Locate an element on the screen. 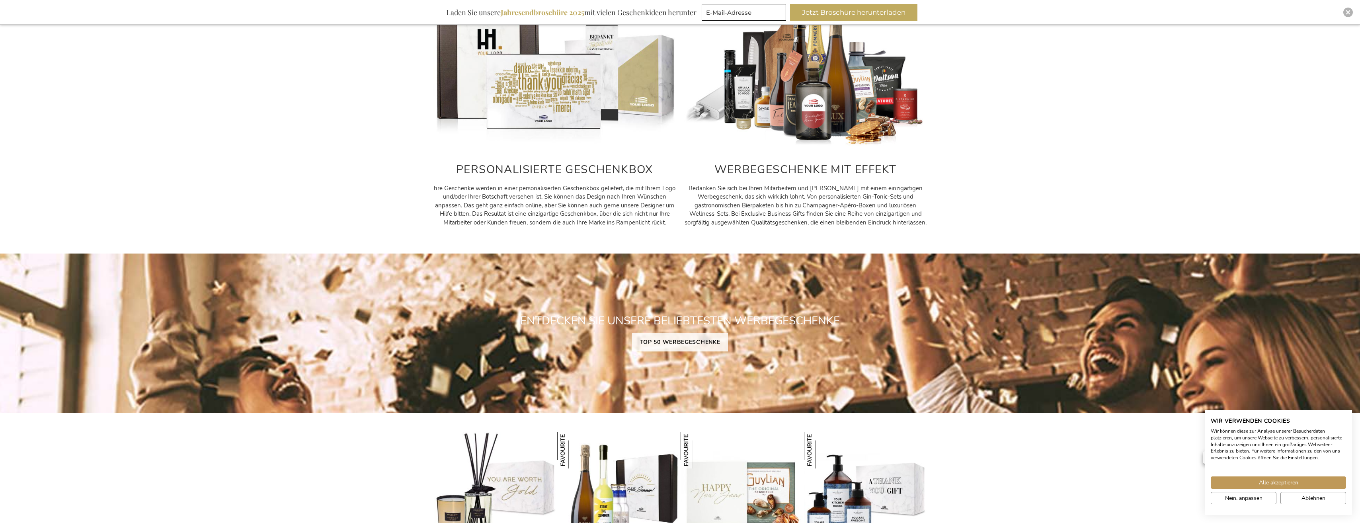  p: Wir können diese zur Analyse unserer Besucherdaten platzieren, um unsere Webseite zu verbessern, ... is located at coordinates (1278, 445).